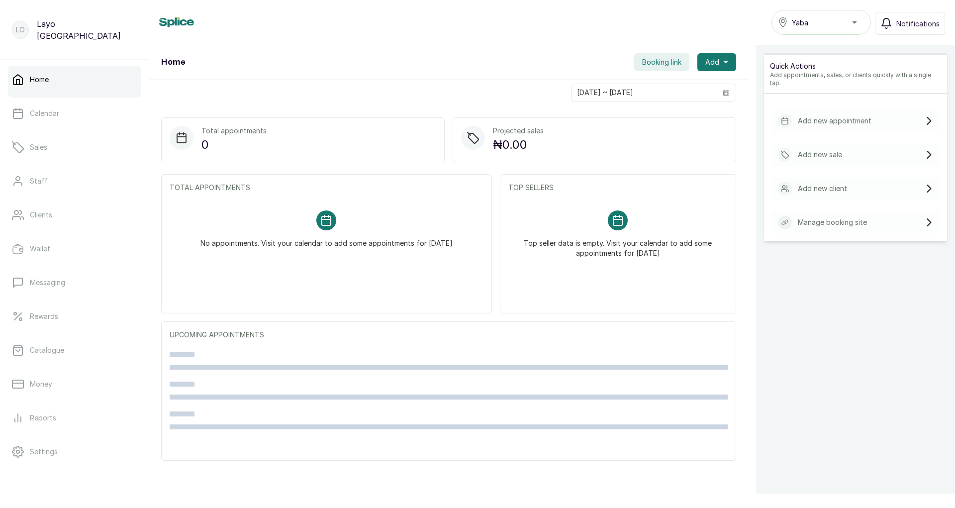 The width and height of the screenshot is (955, 508). I want to click on a: Staff, so click(74, 181).